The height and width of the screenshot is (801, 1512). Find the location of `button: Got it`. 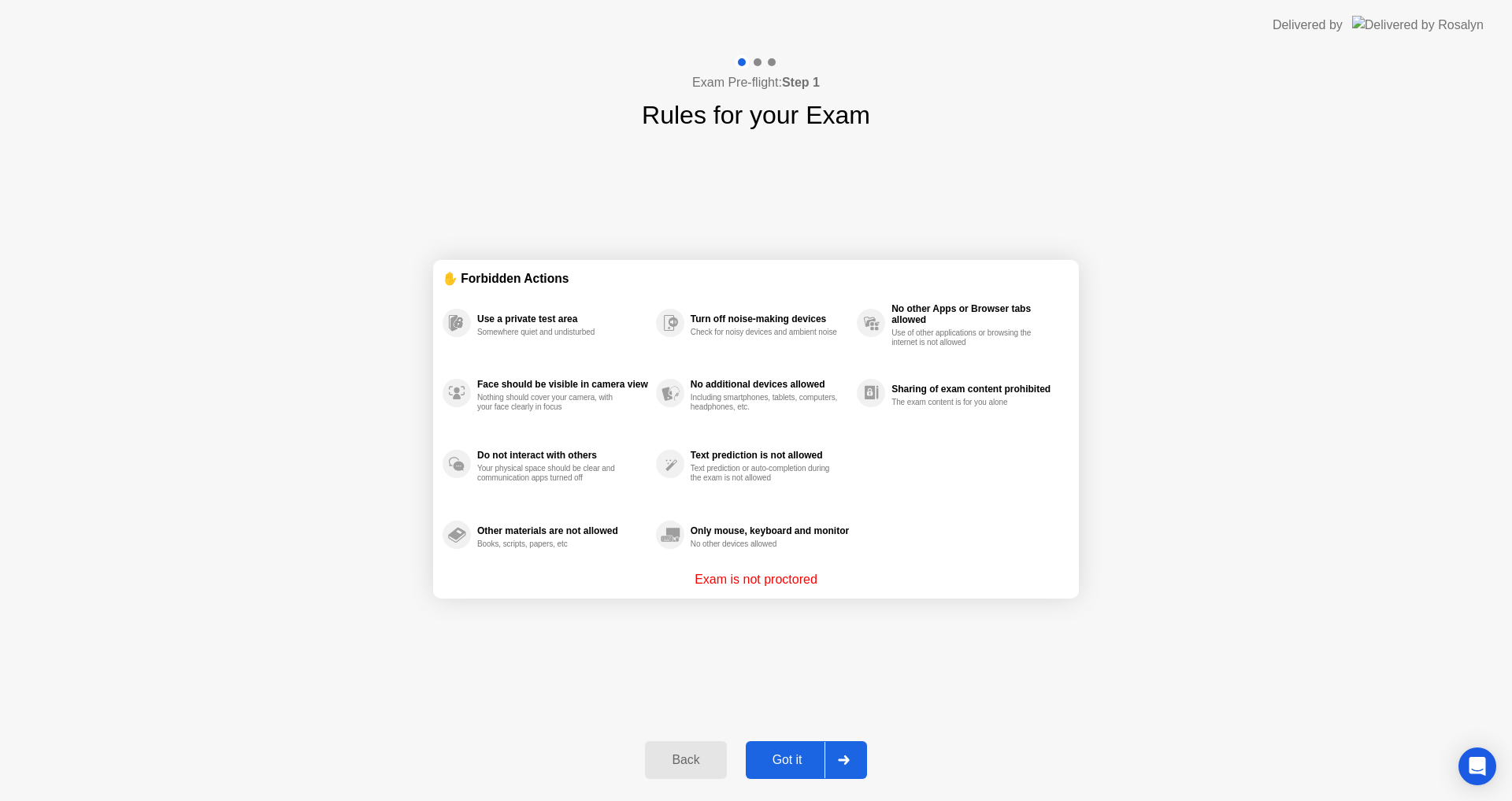

button: Got it is located at coordinates (806, 760).